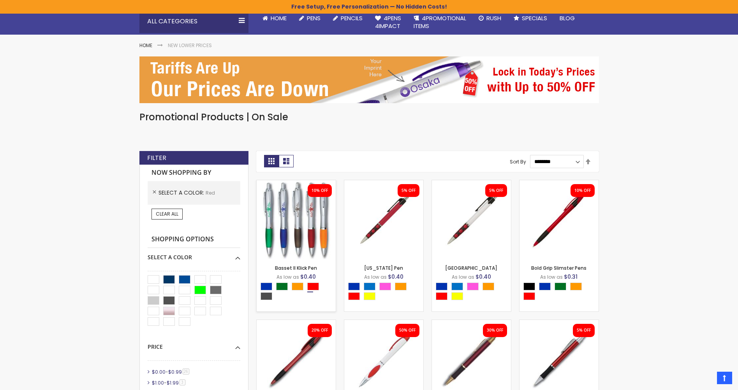  What do you see at coordinates (171, 372) in the screenshot?
I see `a: $0.00-$0.9926` at bounding box center [171, 372].